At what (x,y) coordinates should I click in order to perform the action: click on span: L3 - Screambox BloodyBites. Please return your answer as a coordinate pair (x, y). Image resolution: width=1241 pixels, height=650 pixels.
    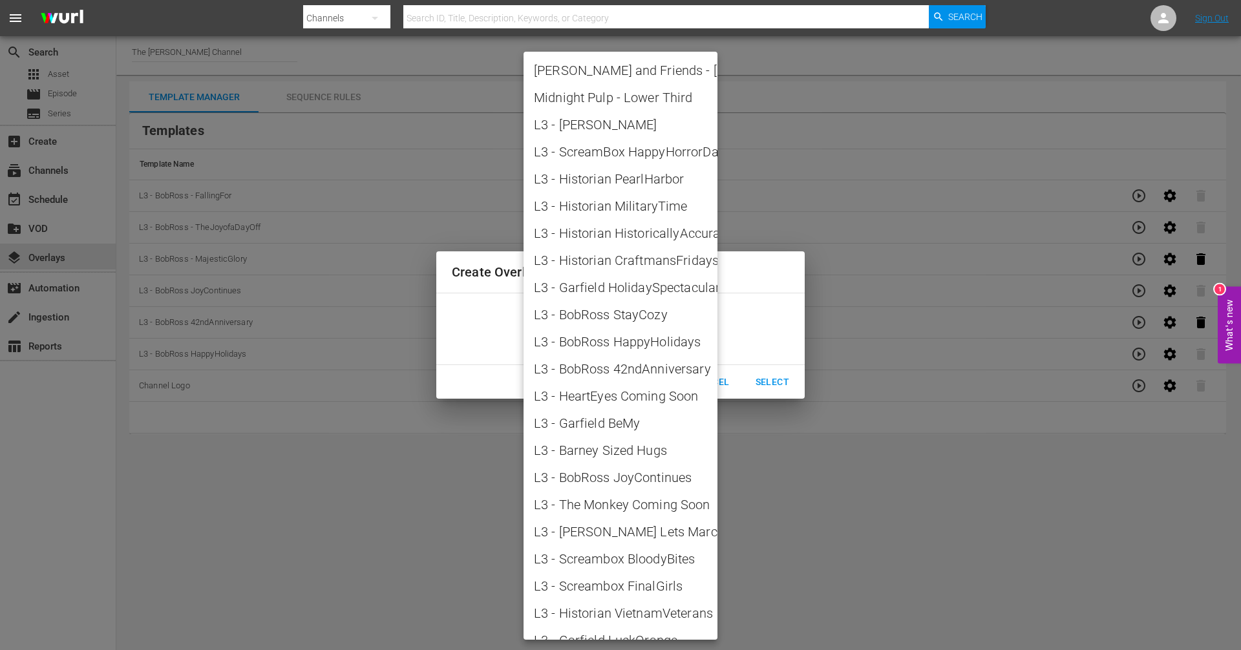
    Looking at the image, I should click on (620, 559).